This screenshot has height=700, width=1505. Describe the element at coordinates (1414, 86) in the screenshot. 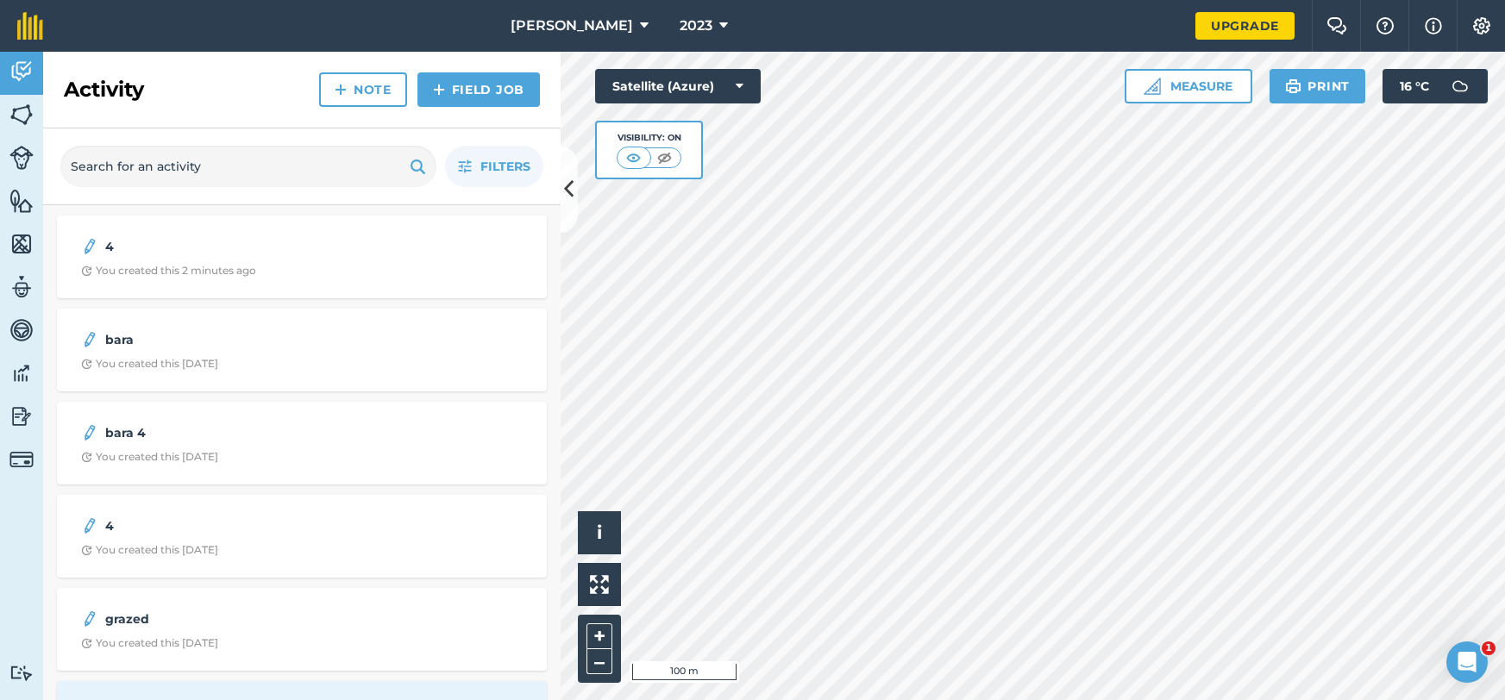

I see `span: 16 ° C` at that location.